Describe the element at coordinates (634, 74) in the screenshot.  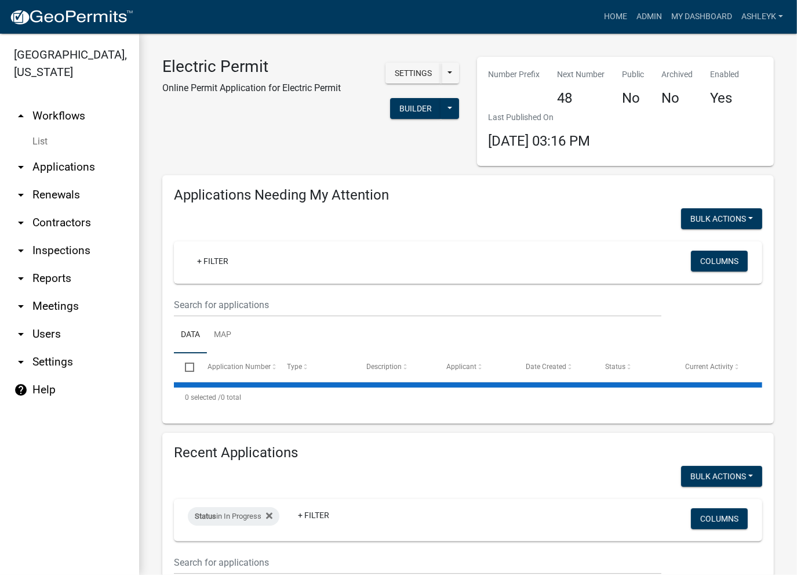
I see `p: Public` at that location.